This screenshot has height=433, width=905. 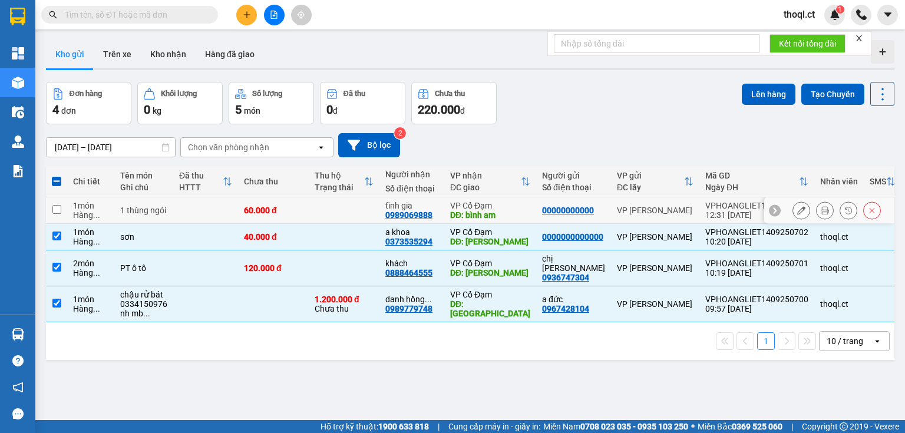 I want to click on div: Tạo kho hàng mới, so click(x=882, y=52).